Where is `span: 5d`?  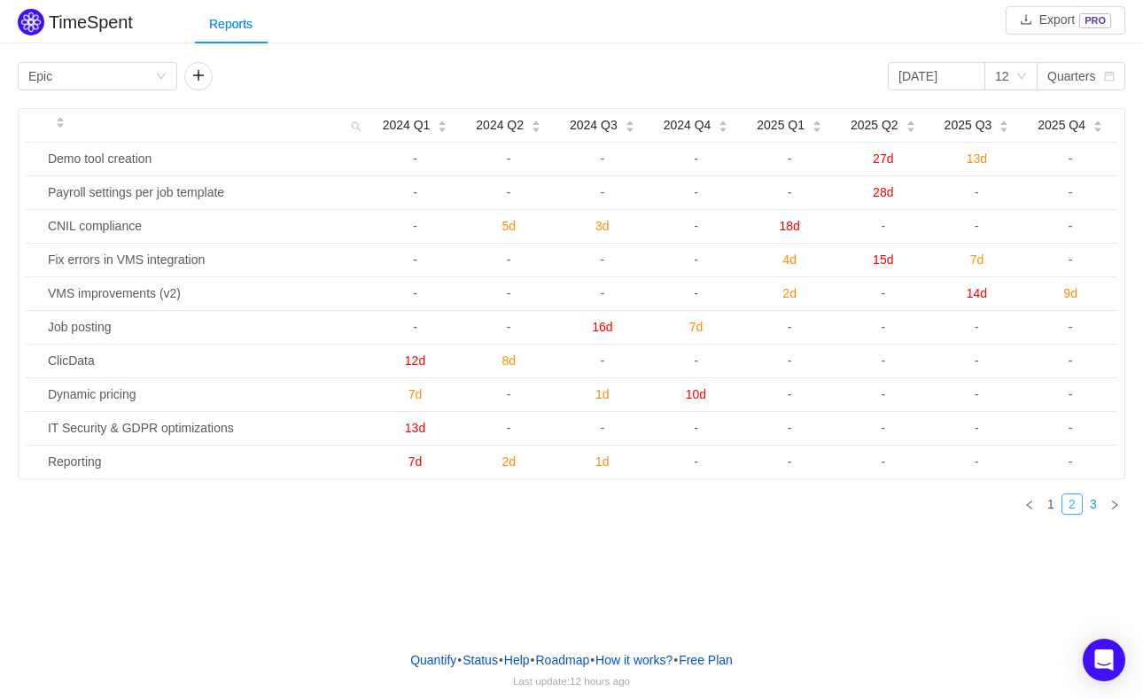
span: 5d is located at coordinates (509, 226).